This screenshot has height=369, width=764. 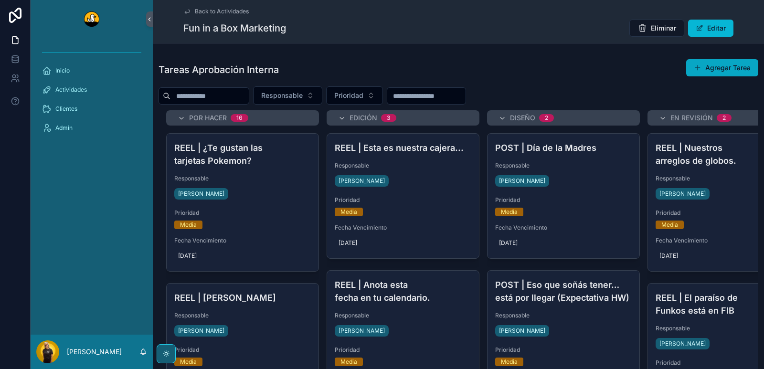 What do you see at coordinates (216, 11) in the screenshot?
I see `a: Back to Actividades` at bounding box center [216, 11].